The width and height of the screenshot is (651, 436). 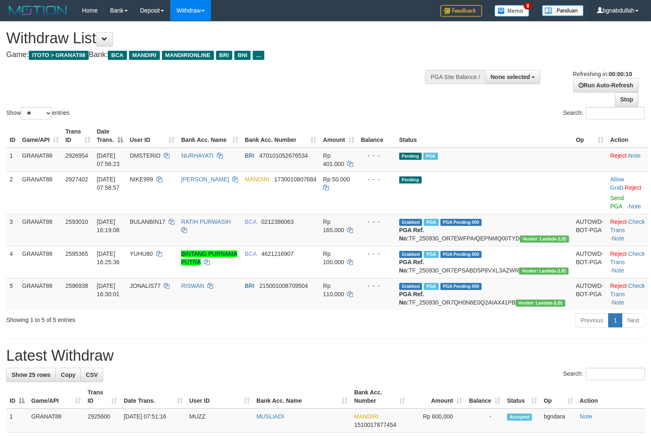 I want to click on strong: 00:00:10, so click(x=620, y=74).